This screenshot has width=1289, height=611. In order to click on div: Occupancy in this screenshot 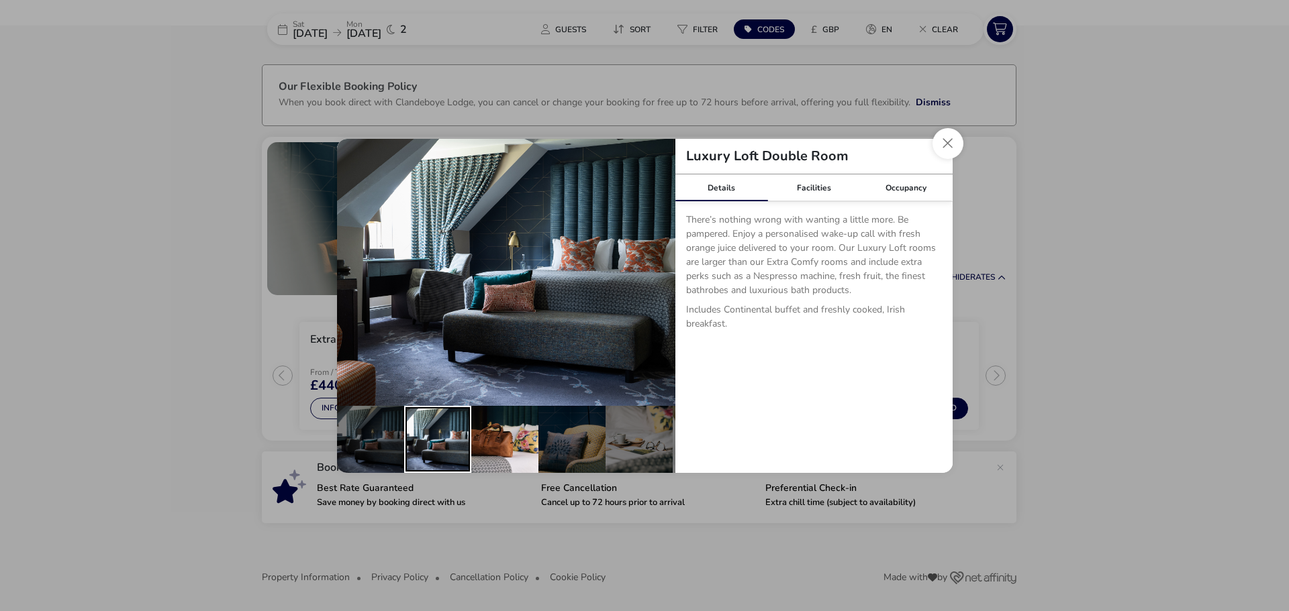, I will do `click(906, 188)`.